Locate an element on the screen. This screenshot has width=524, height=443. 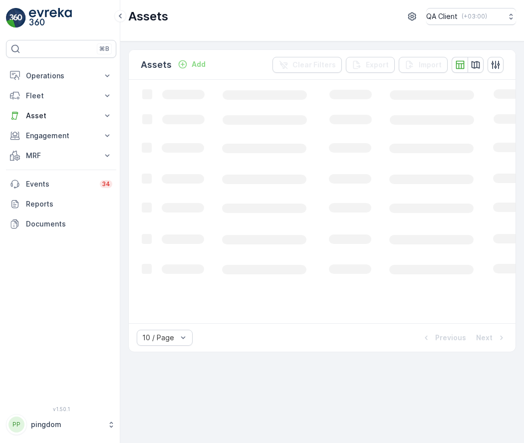
p: Next is located at coordinates (484, 338).